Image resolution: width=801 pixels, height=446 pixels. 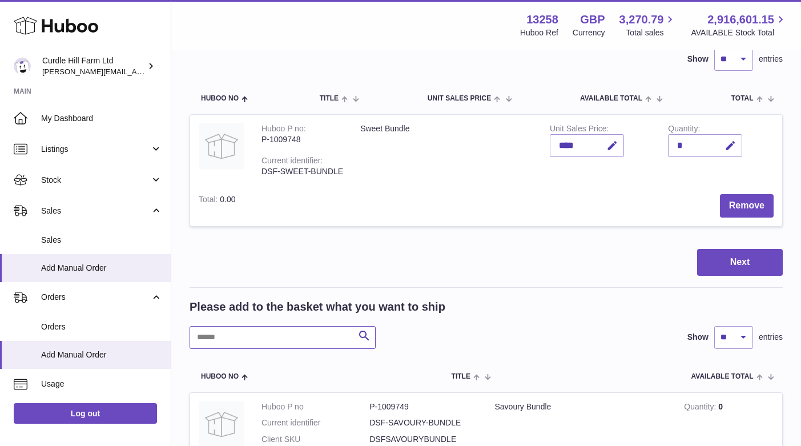 I want to click on strong: Quantity, so click(x=701, y=408).